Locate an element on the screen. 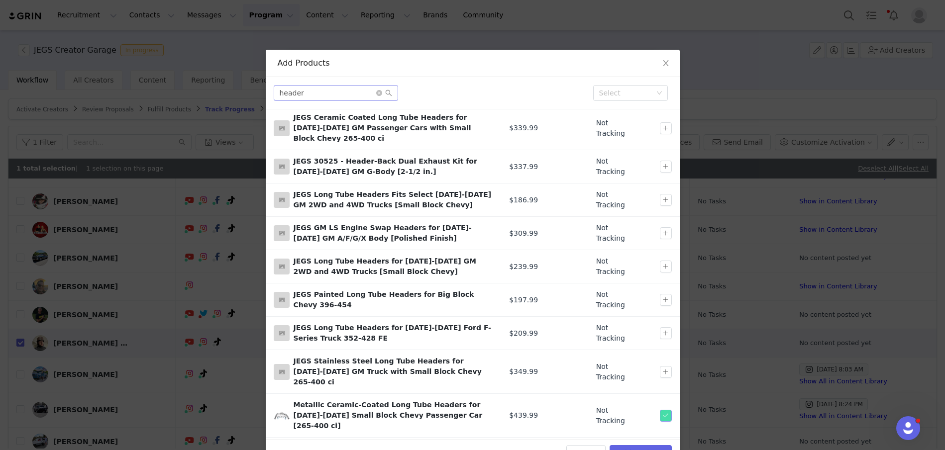 This screenshot has width=945, height=450. i: icon: search is located at coordinates (389, 93).